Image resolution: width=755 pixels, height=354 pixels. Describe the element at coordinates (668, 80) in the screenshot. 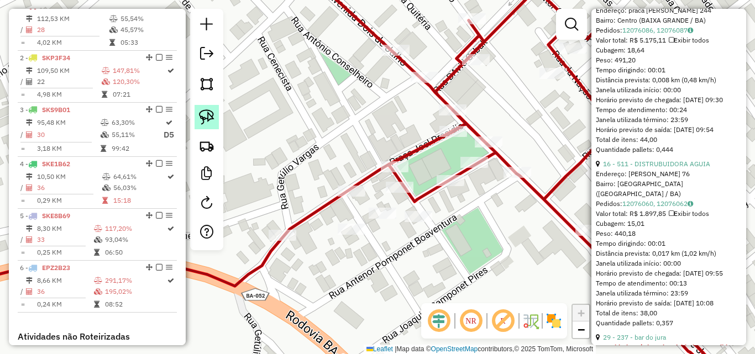

I see `div: Distância prevista: 0,008 km (0,48 km/h)` at that location.